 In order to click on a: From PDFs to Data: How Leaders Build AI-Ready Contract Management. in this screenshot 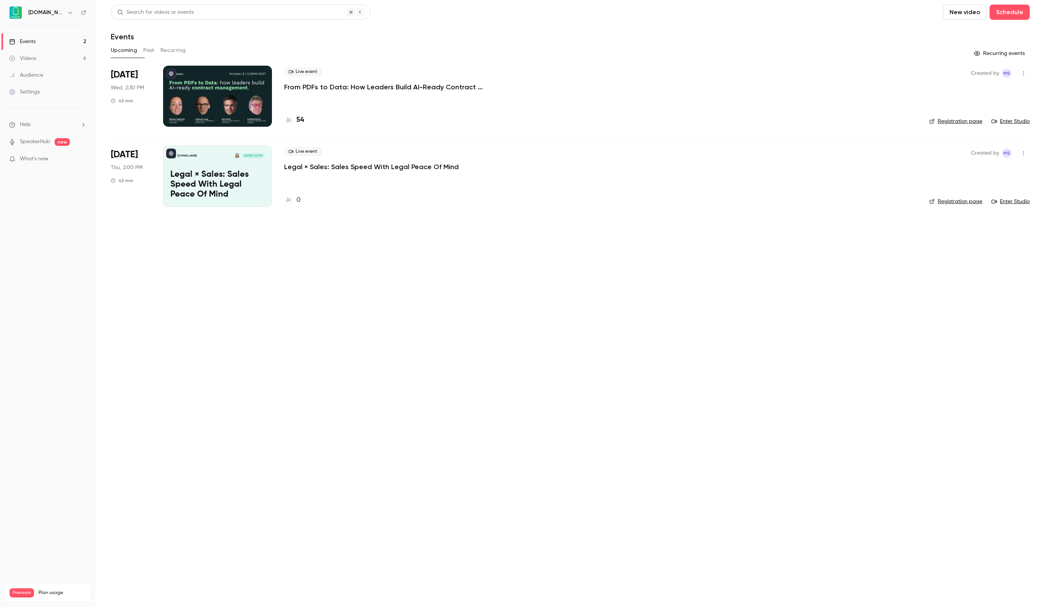, I will do `click(399, 87)`.